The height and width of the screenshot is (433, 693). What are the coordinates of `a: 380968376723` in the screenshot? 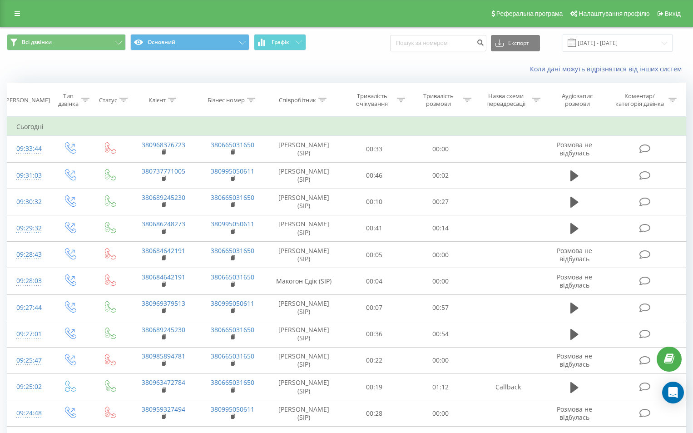 It's located at (163, 144).